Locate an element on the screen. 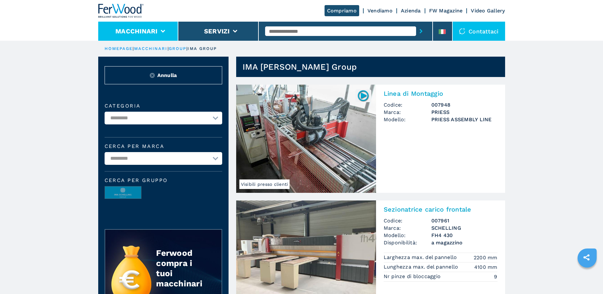 Image resolution: width=603 pixels, height=294 pixels. span: Cerca per Gruppo is located at coordinates (163, 180).